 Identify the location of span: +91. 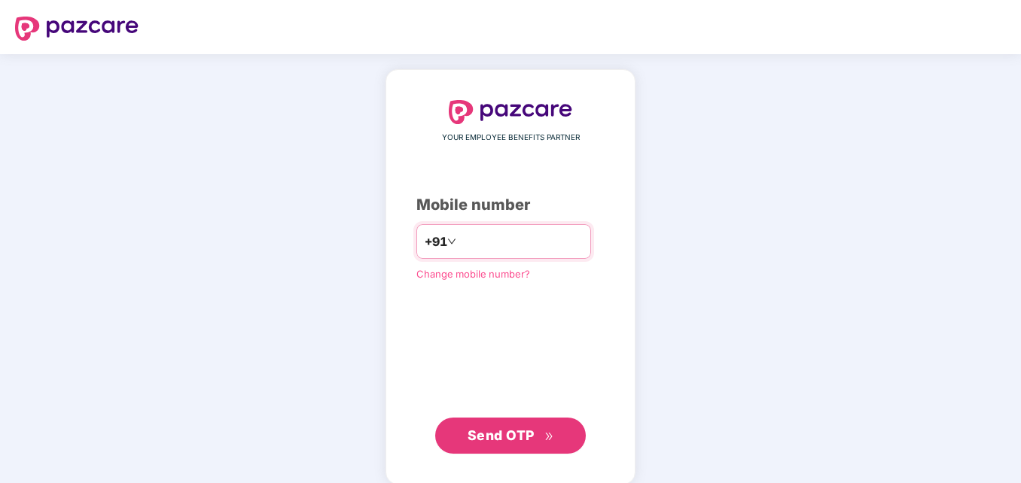
(436, 242).